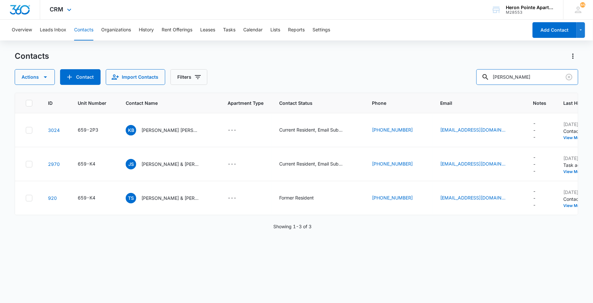 Image resolution: width=593 pixels, height=303 pixels. Describe the element at coordinates (569, 77) in the screenshot. I see `button: Clear` at that location.